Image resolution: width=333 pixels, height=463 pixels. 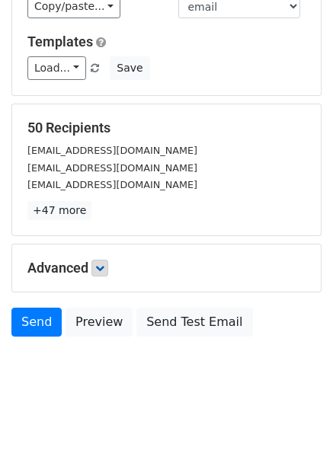 What do you see at coordinates (295, 426) in the screenshot?
I see `div: 聊天小工具` at bounding box center [295, 426].